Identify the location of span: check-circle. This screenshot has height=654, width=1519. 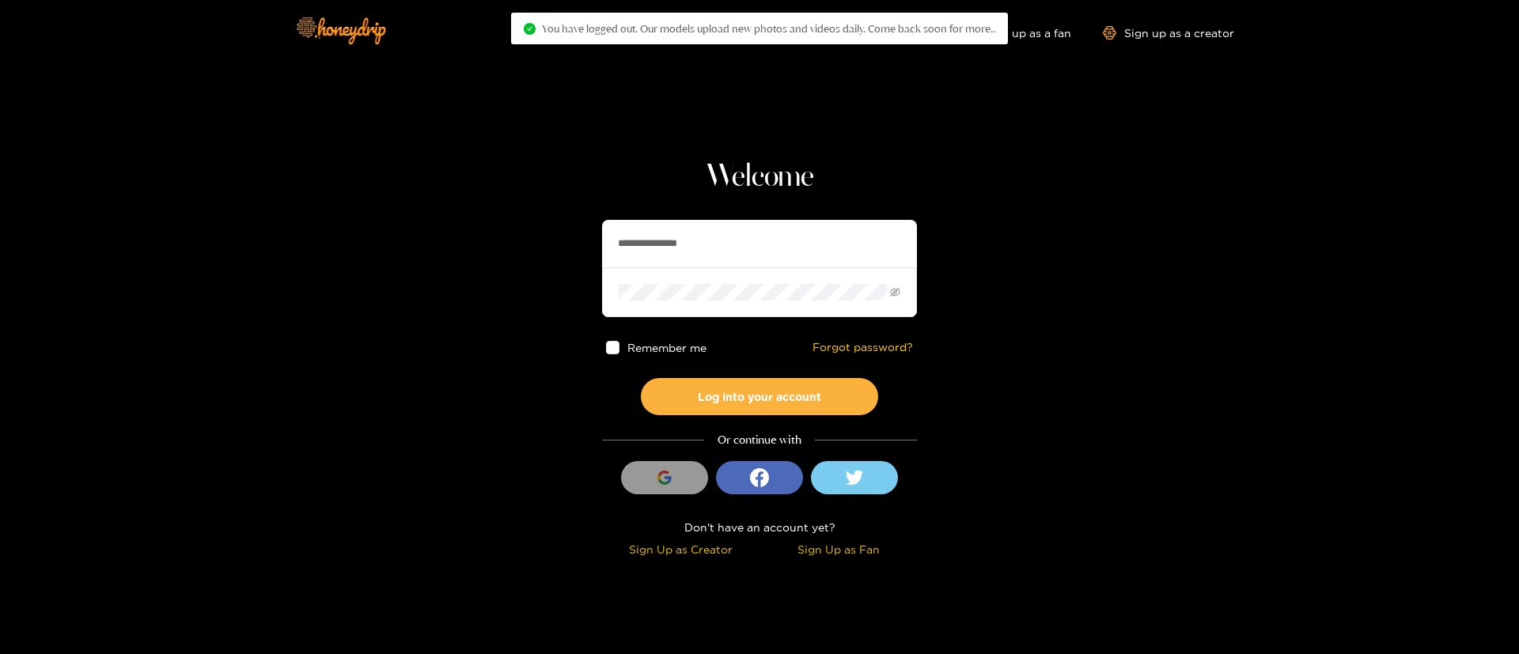
(529, 28).